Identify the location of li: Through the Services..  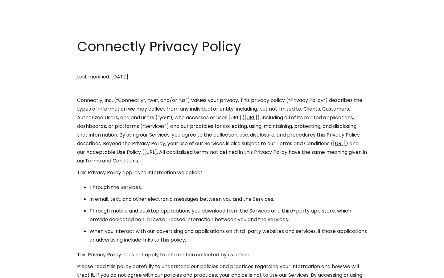
(228, 187).